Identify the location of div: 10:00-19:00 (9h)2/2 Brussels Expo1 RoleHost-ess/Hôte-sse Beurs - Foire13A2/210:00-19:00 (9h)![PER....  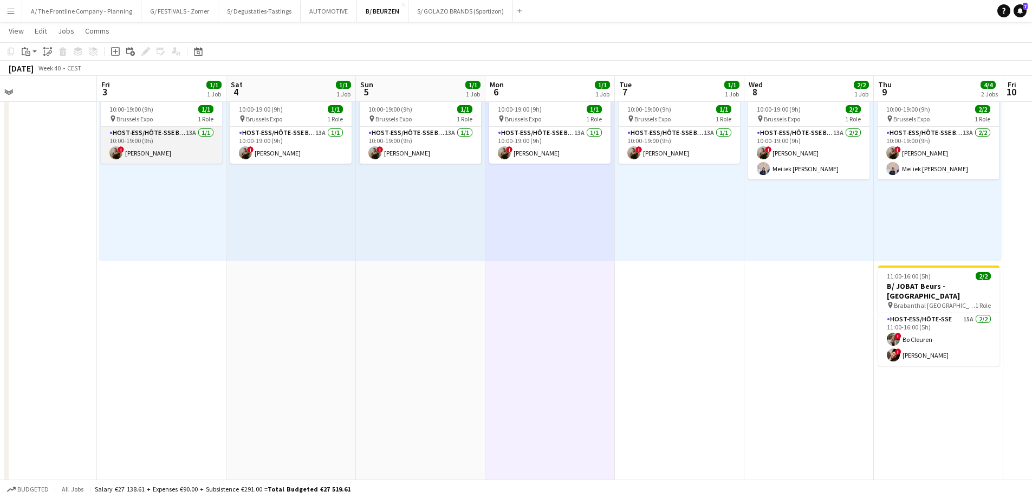
(809, 140).